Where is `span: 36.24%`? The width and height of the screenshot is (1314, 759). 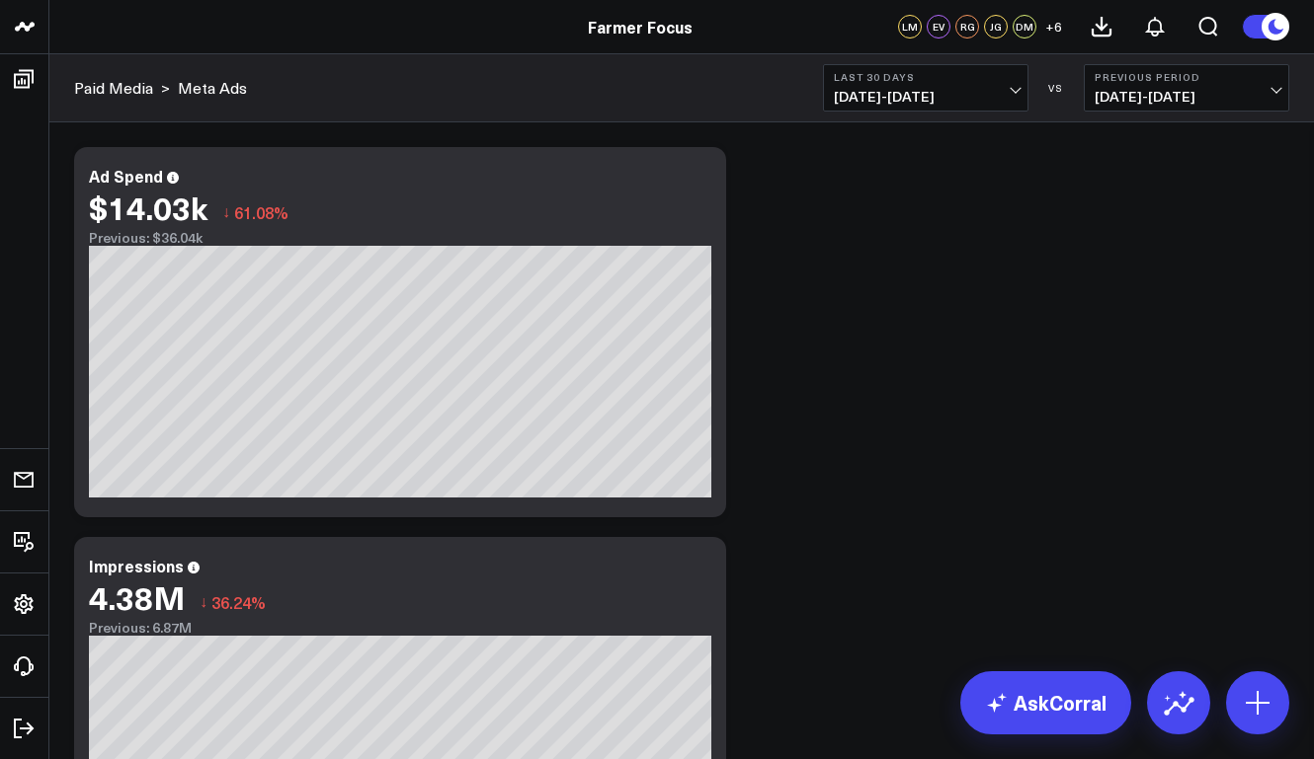 span: 36.24% is located at coordinates (238, 602).